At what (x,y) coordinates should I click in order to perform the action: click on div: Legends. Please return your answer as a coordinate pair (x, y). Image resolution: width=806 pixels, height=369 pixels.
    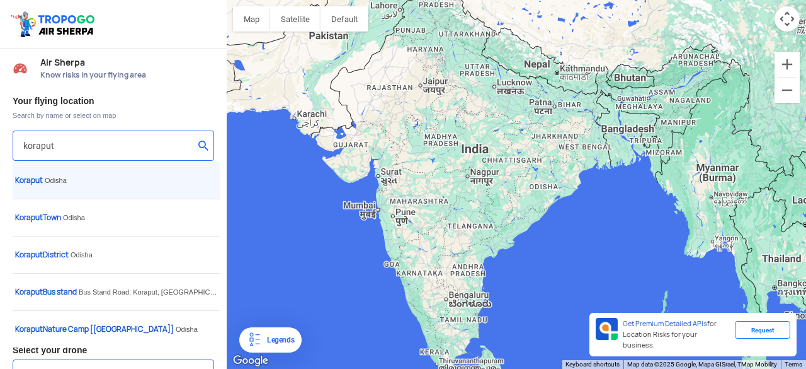
    Looking at the image, I should click on (278, 340).